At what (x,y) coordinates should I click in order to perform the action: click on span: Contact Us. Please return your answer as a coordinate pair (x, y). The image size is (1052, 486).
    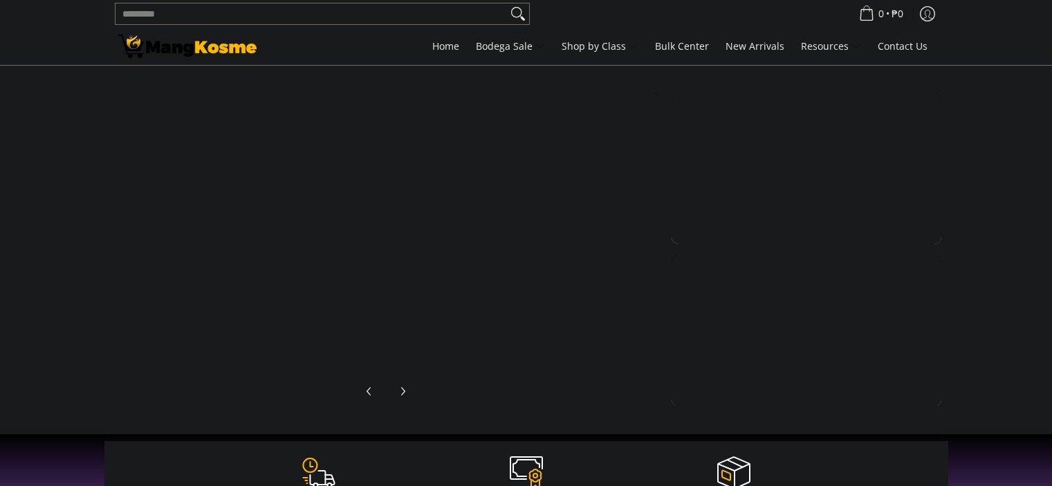
    Looking at the image, I should click on (903, 46).